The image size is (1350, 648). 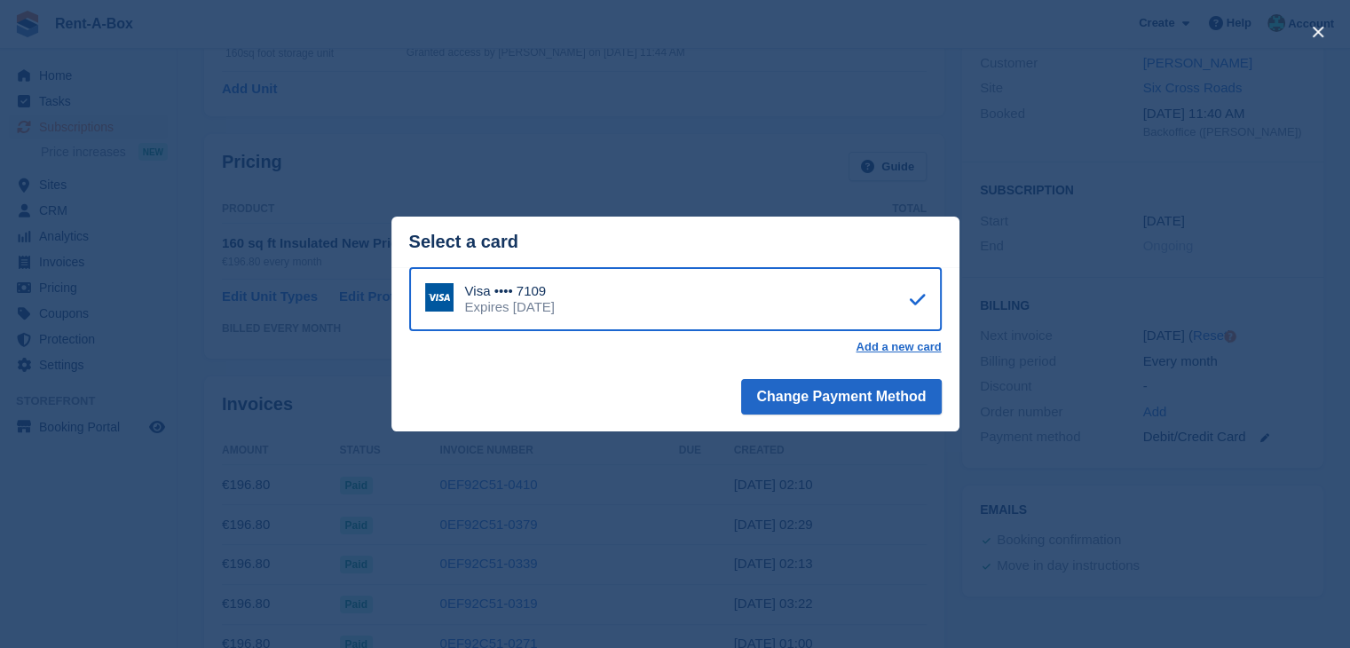 I want to click on img: Visa Logo, so click(x=439, y=297).